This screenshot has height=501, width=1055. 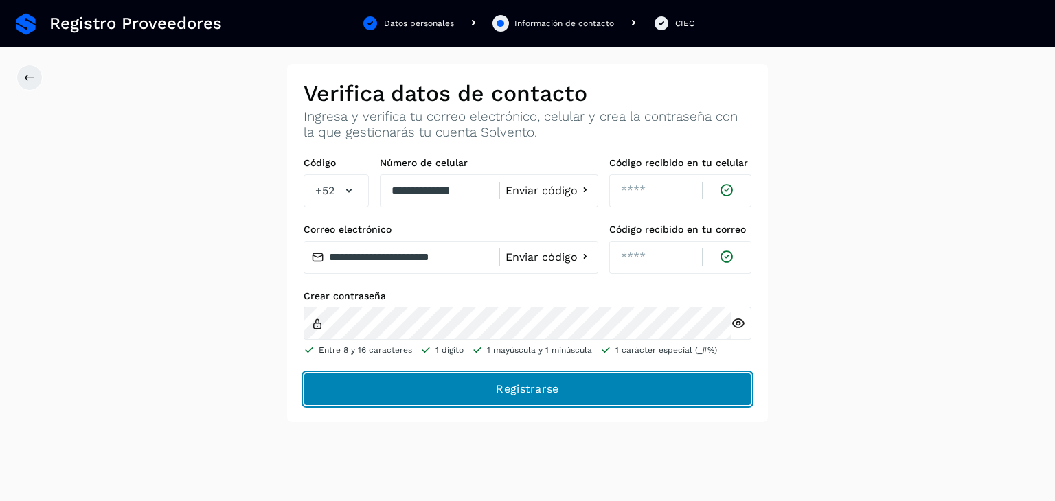 What do you see at coordinates (564, 23) in the screenshot?
I see `div: Información de contacto` at bounding box center [564, 23].